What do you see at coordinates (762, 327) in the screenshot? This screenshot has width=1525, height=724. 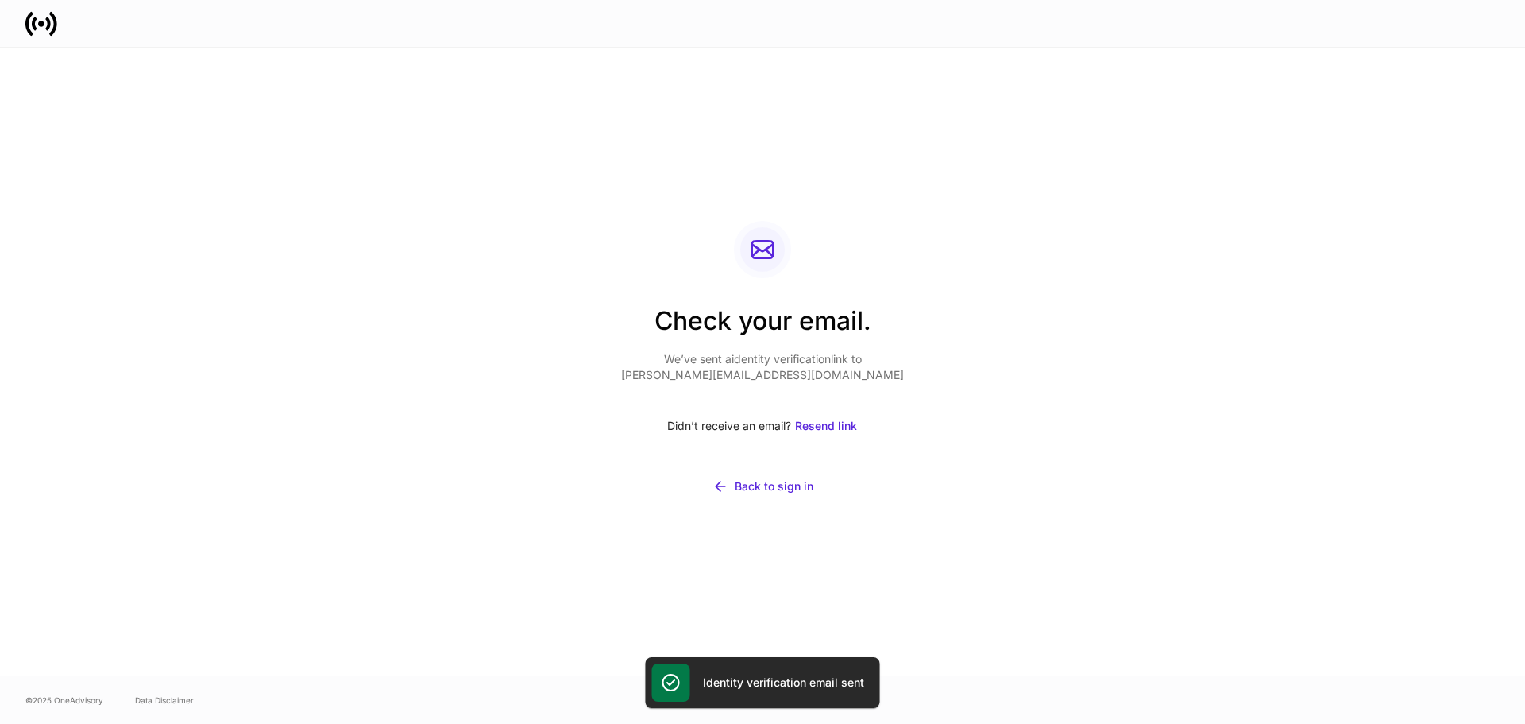 I see `h2: Check your email.` at bounding box center [762, 327].